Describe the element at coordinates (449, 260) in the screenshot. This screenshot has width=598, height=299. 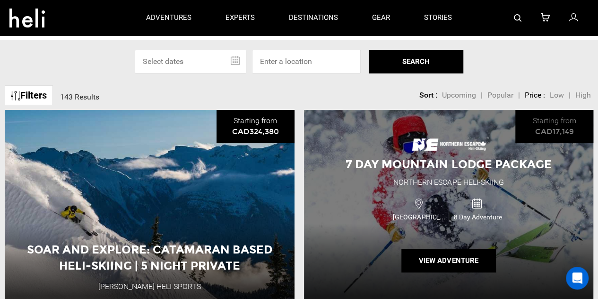
I see `button: View Adventure` at that location.